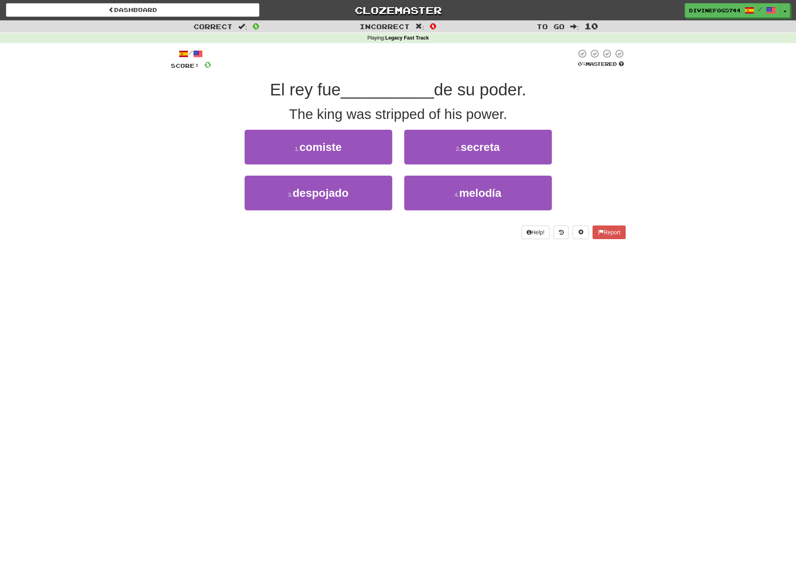  What do you see at coordinates (185, 65) in the screenshot?
I see `span: Score:` at bounding box center [185, 65].